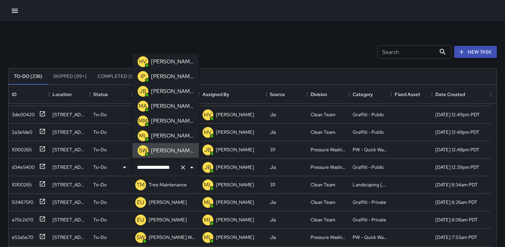 This screenshot has height=247, width=505. What do you see at coordinates (69, 237) in the screenshot?
I see `div: 6 7th Street` at bounding box center [69, 237].